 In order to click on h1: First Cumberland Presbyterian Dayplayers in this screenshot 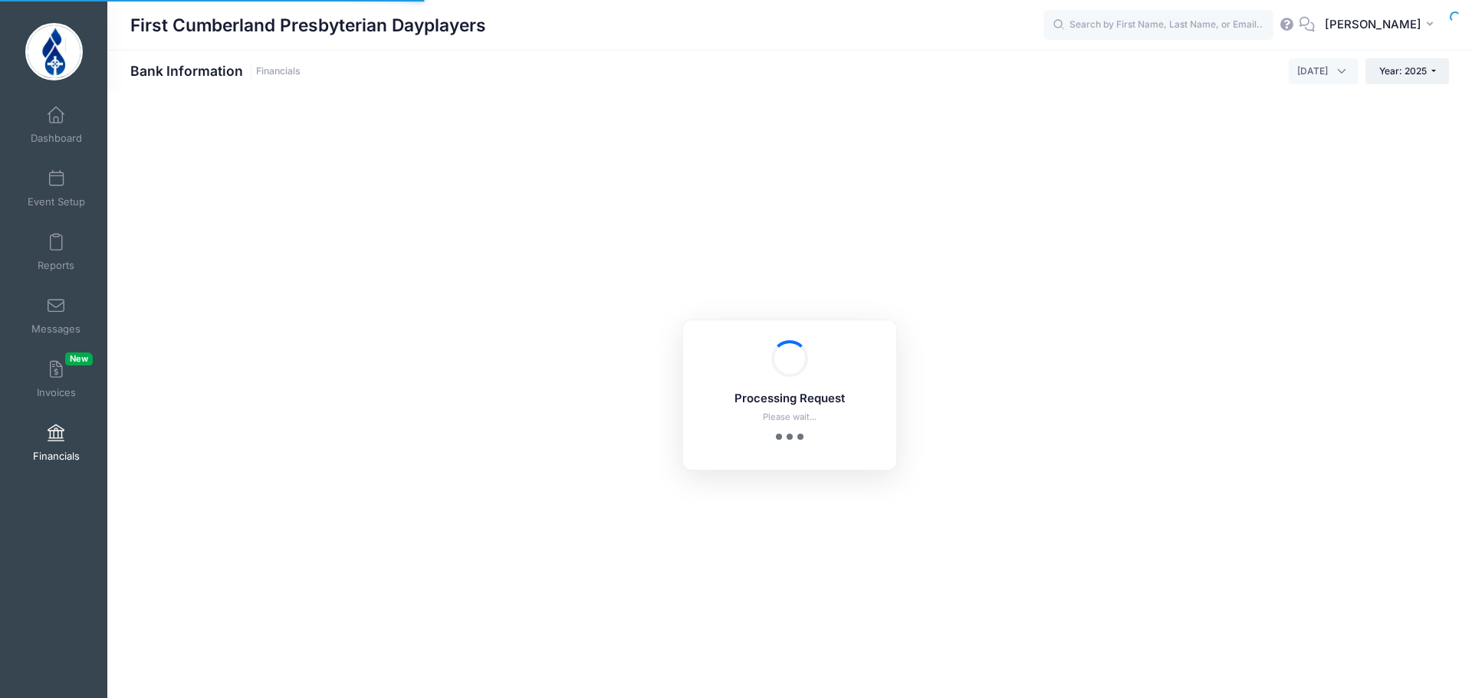, I will do `click(308, 25)`.